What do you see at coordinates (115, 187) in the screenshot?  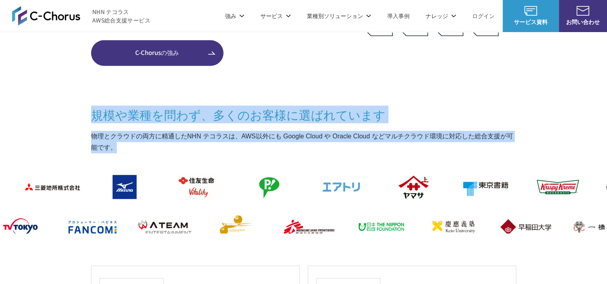 I see `img: ミズノ` at bounding box center [115, 187].